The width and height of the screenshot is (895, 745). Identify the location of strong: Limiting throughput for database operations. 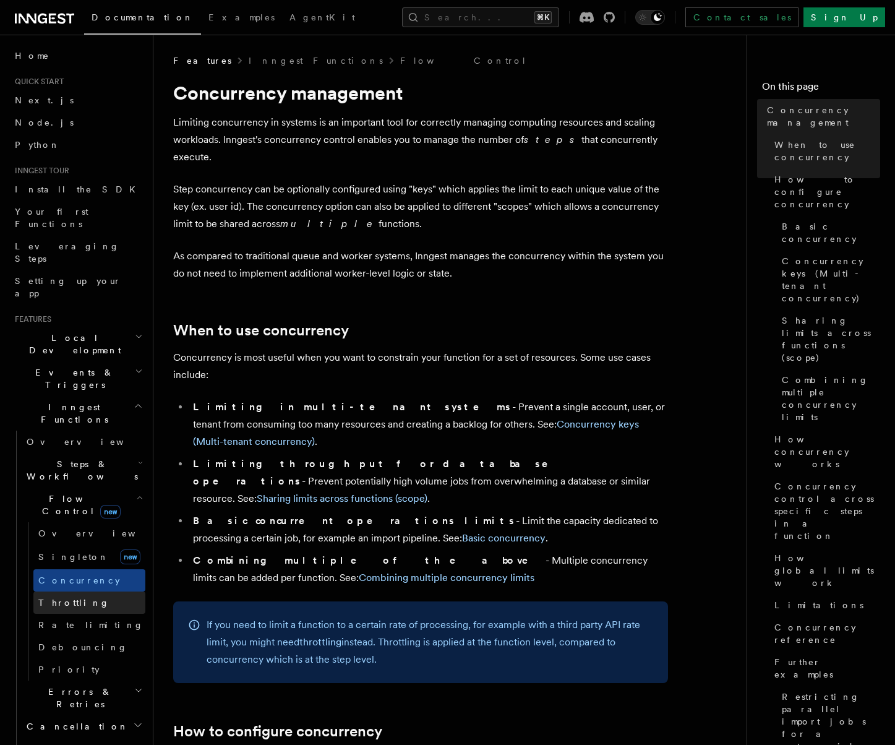
(379, 472).